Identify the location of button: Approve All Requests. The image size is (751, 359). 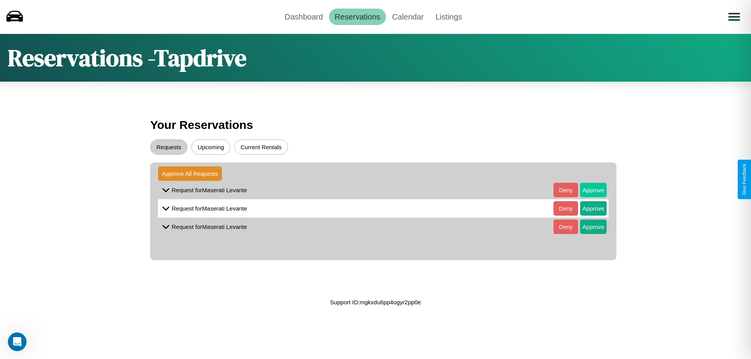
(190, 174).